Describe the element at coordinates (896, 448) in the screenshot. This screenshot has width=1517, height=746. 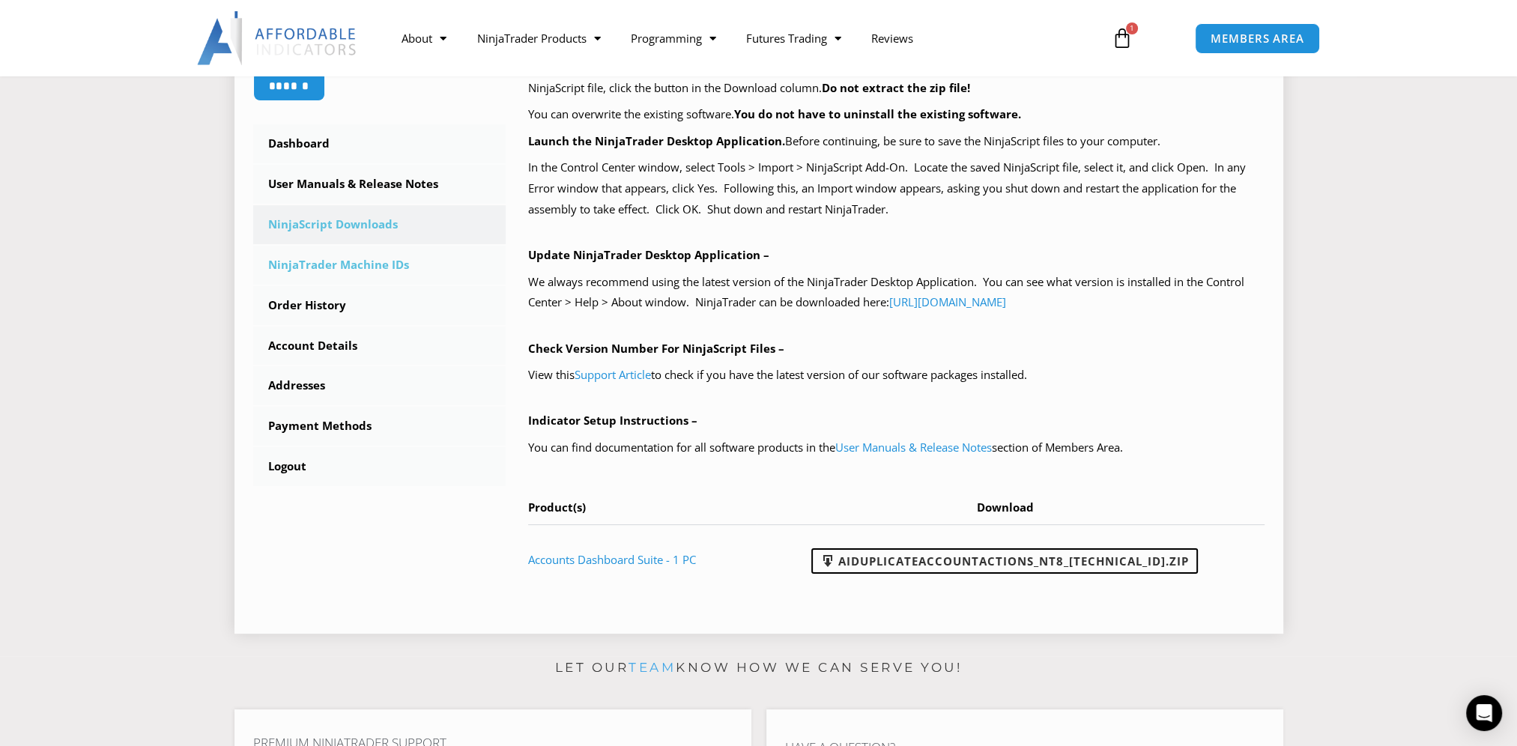
I see `p: You can find documentation for all software products in the section of Members Area.` at that location.